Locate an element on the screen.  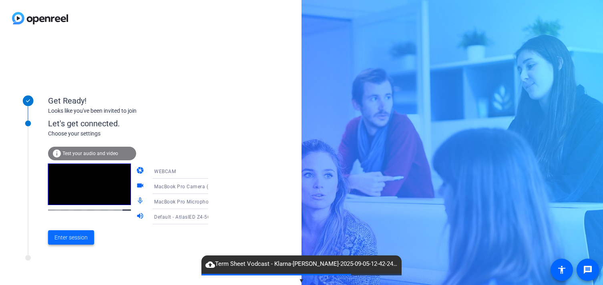
mat-icon: videocam is located at coordinates (141, 186).